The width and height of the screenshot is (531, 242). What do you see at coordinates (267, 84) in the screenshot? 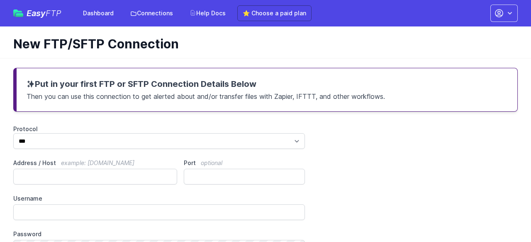
I see `h3: Put in your first FTP or SFTP Connection Details Below` at bounding box center [267, 84].